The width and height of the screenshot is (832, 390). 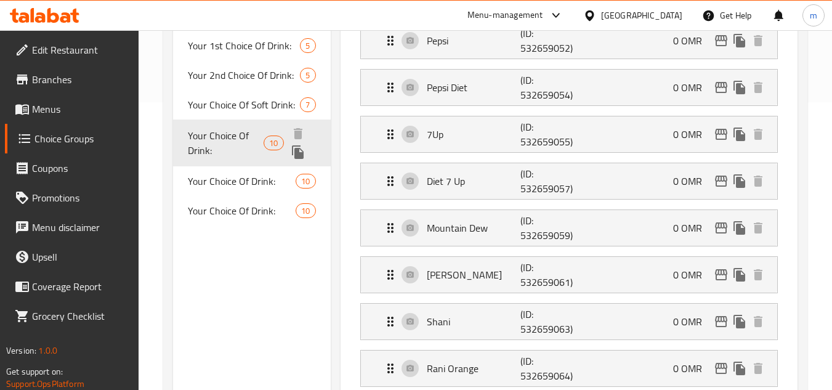 What do you see at coordinates (474, 322) in the screenshot?
I see `p: Shani` at bounding box center [474, 322].